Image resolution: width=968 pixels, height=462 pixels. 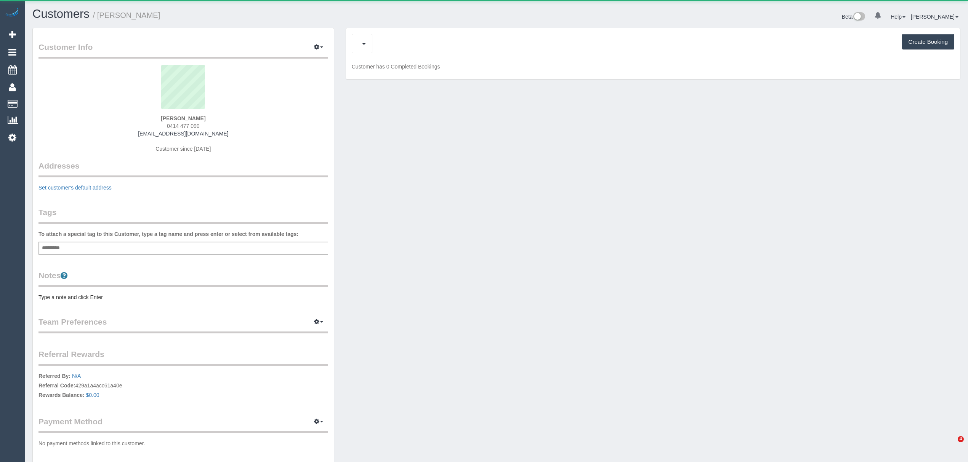 I want to click on legend: Payment Method, so click(x=183, y=425).